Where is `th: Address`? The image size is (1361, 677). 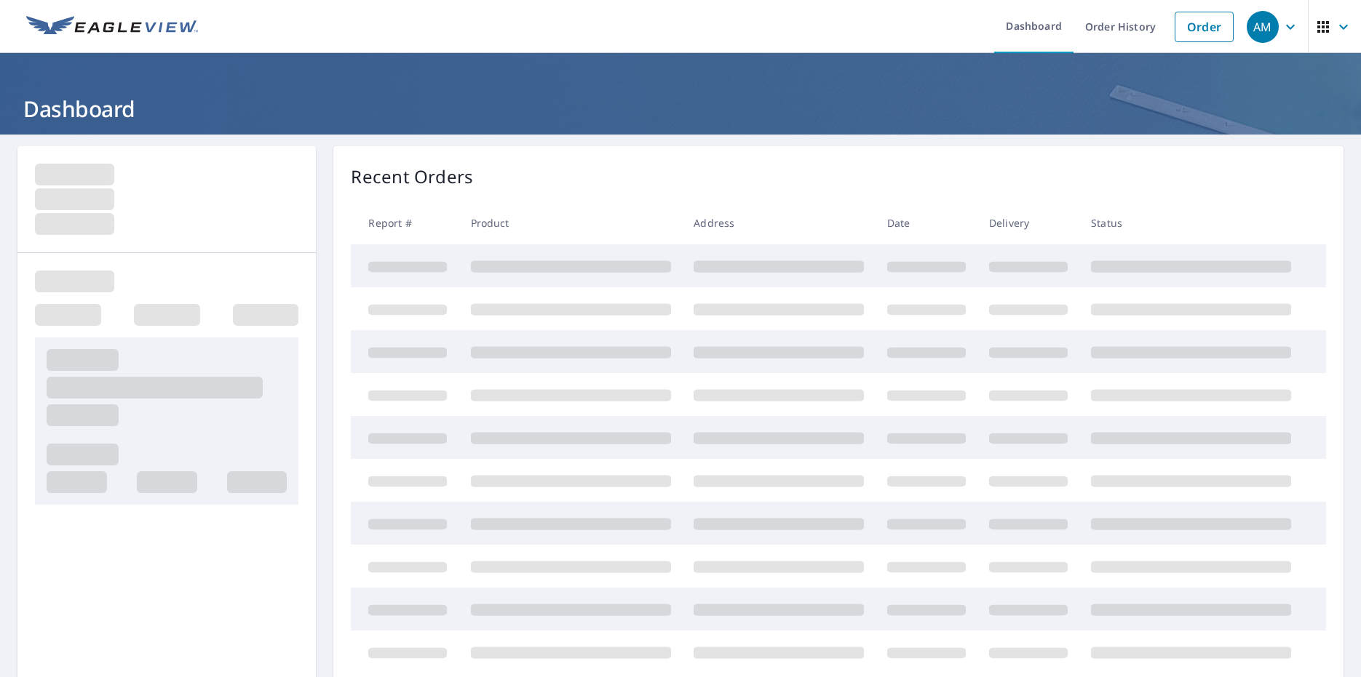 th: Address is located at coordinates (779, 223).